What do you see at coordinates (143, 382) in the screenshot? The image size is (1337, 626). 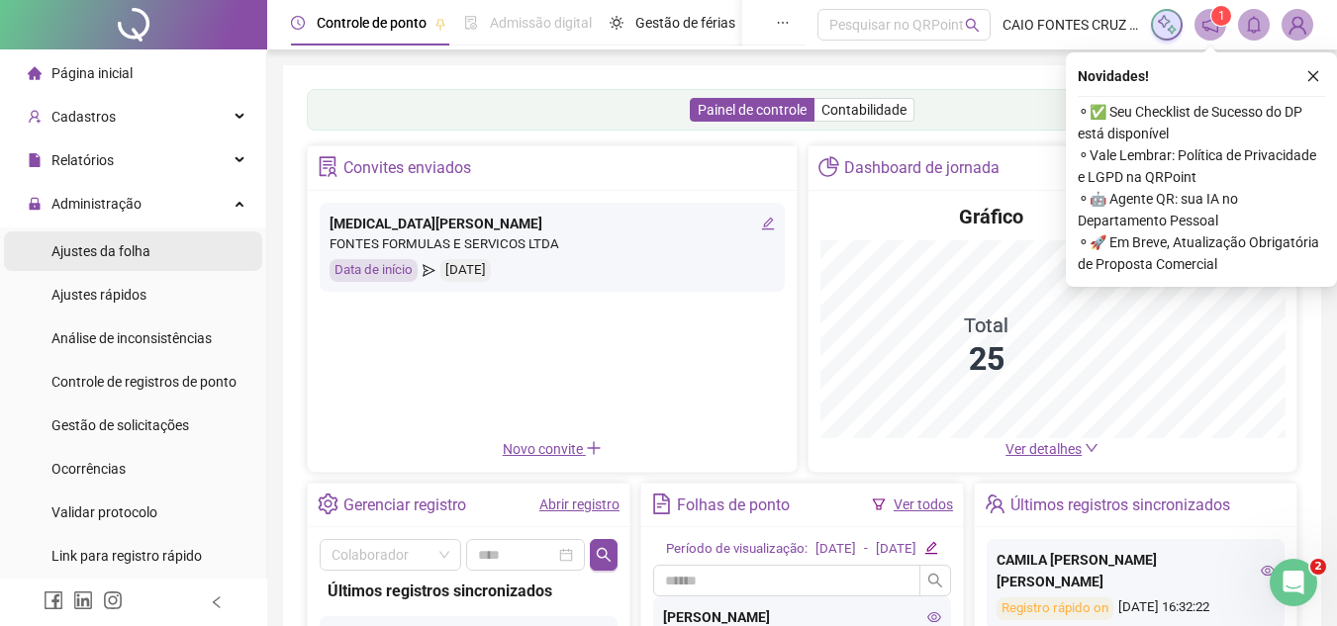 I see `span: Controle de registros de ponto` at bounding box center [143, 382].